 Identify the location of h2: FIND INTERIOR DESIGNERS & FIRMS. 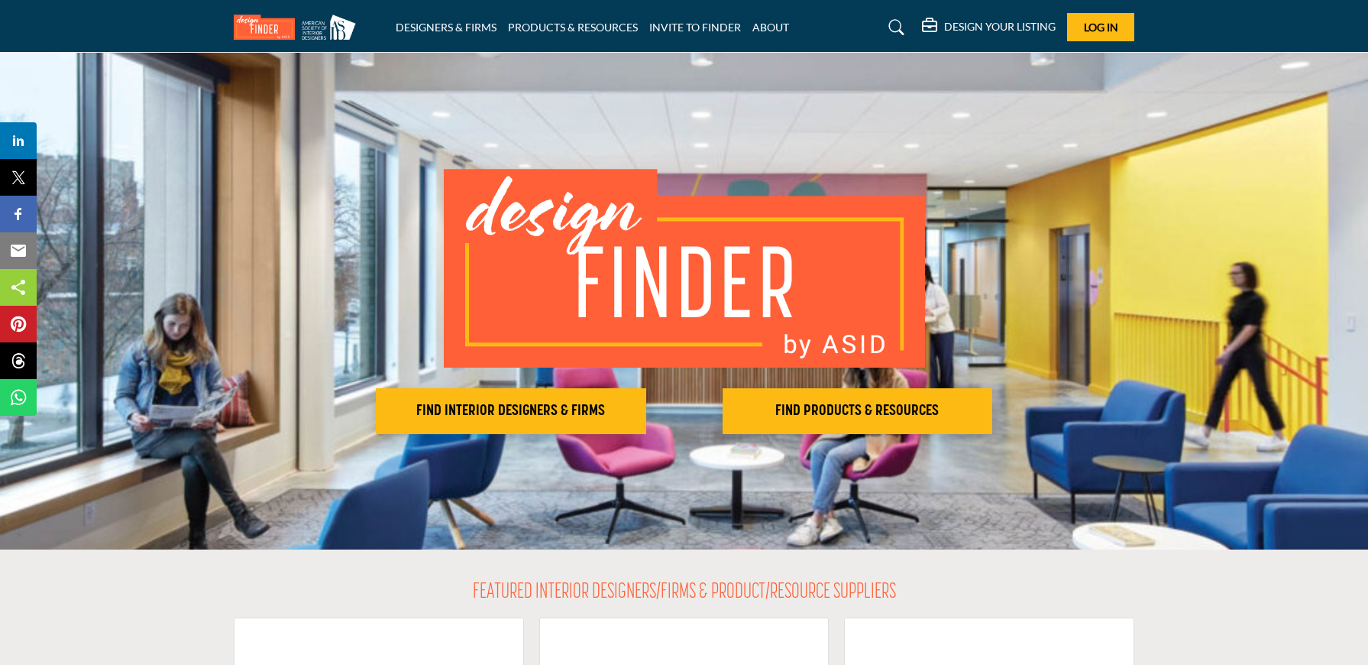
(511, 411).